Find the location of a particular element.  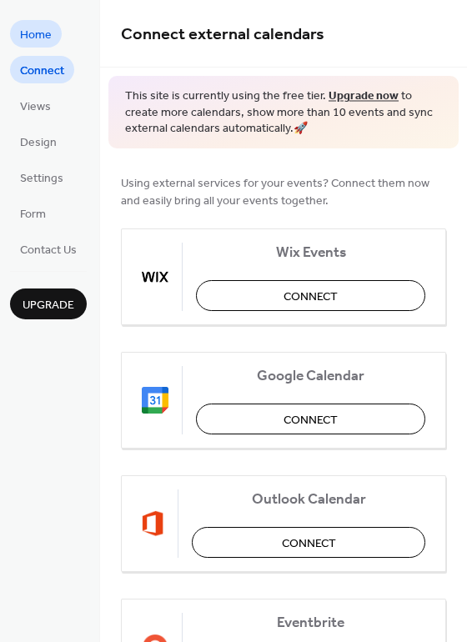

a: Design is located at coordinates (38, 141).